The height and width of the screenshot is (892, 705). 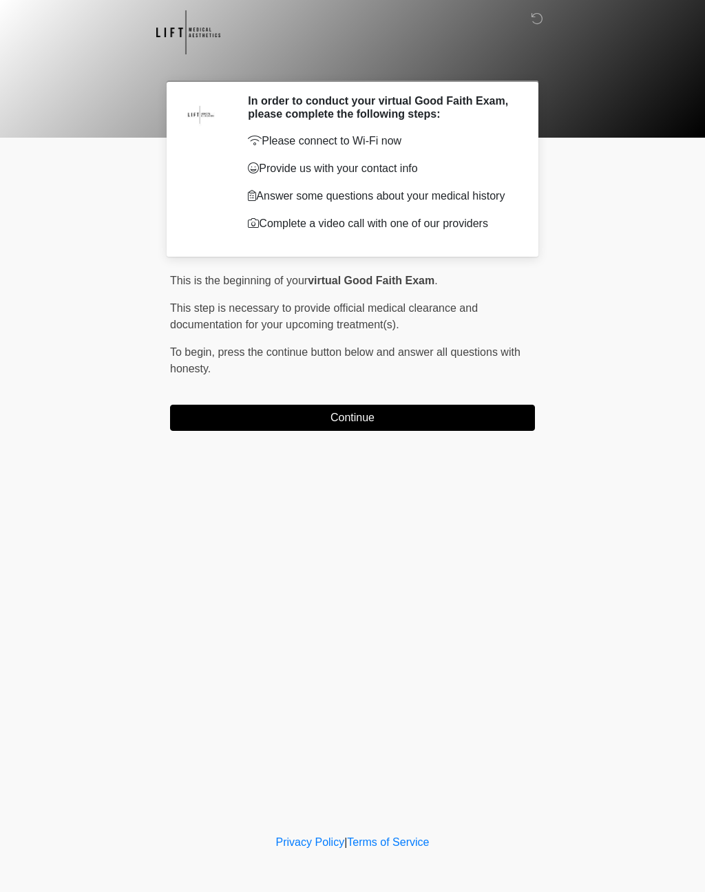 What do you see at coordinates (310, 842) in the screenshot?
I see `a: Privacy Policy` at bounding box center [310, 842].